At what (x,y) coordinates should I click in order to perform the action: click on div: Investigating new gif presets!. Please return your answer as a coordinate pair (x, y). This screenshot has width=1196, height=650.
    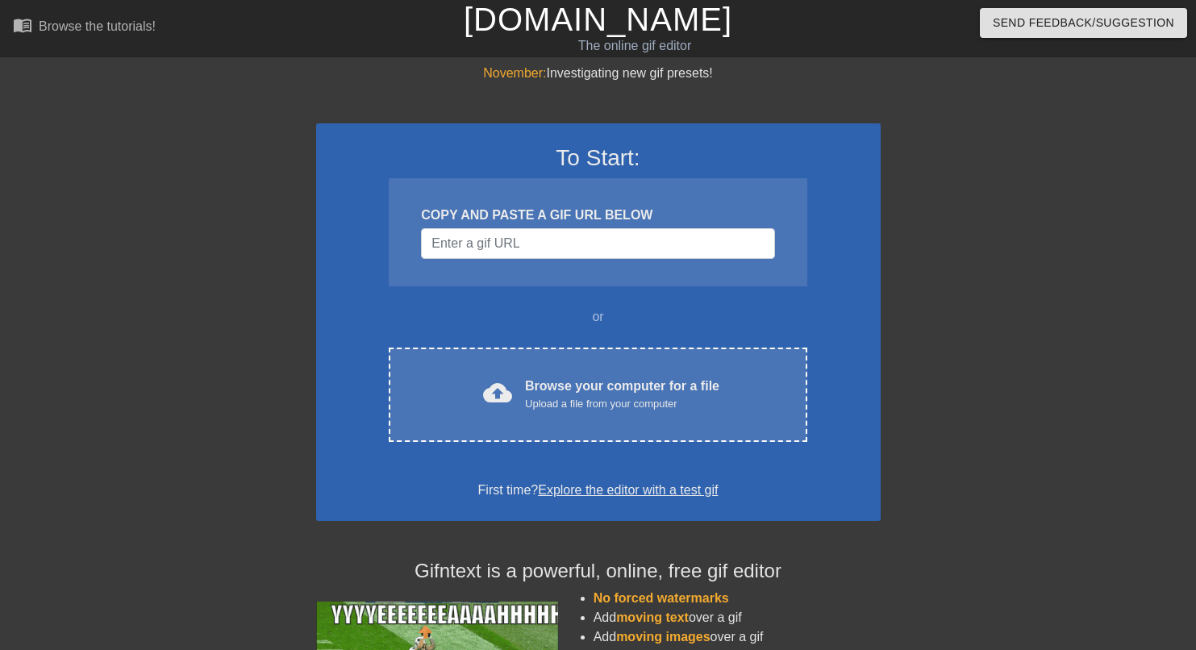
    Looking at the image, I should click on (598, 73).